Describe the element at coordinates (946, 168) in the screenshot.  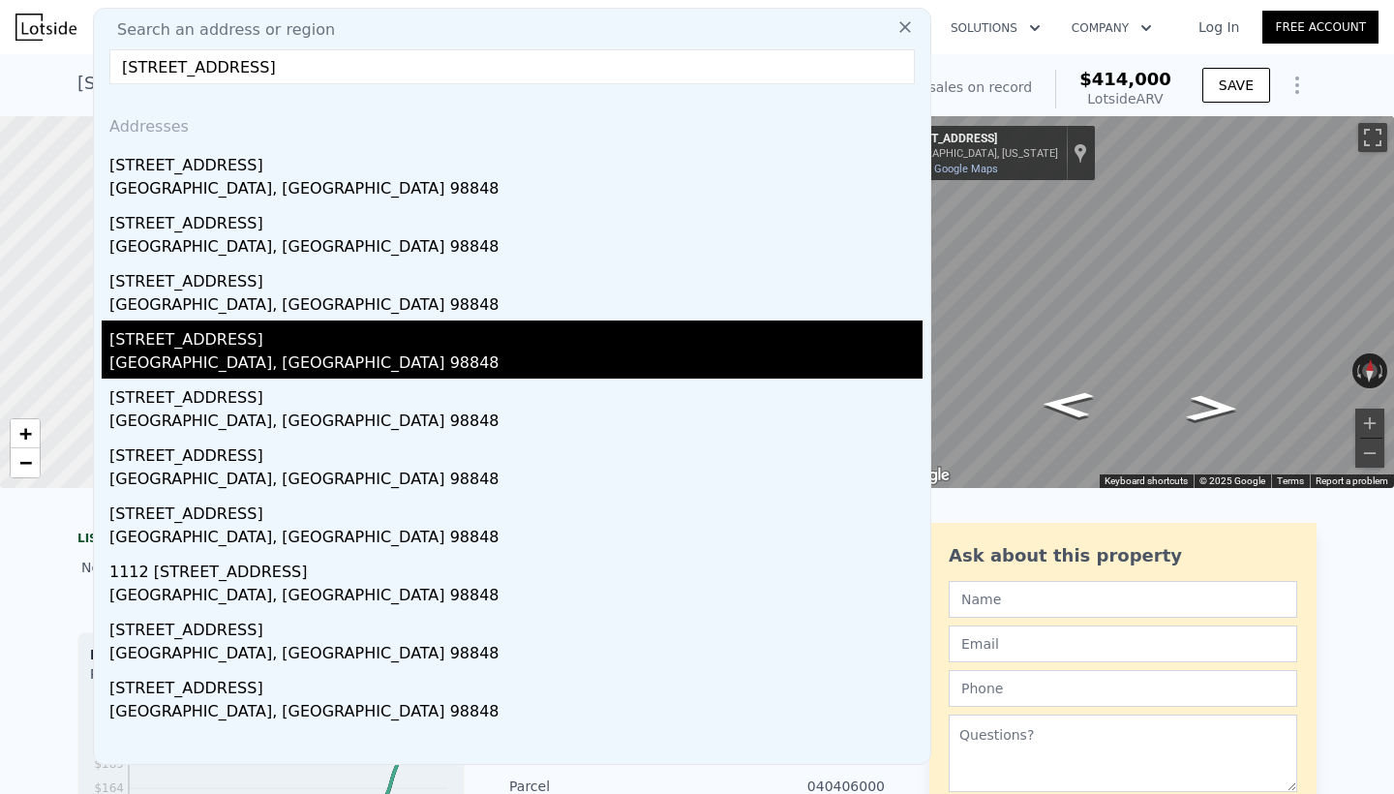
I see `a: View on Google Maps` at that location.